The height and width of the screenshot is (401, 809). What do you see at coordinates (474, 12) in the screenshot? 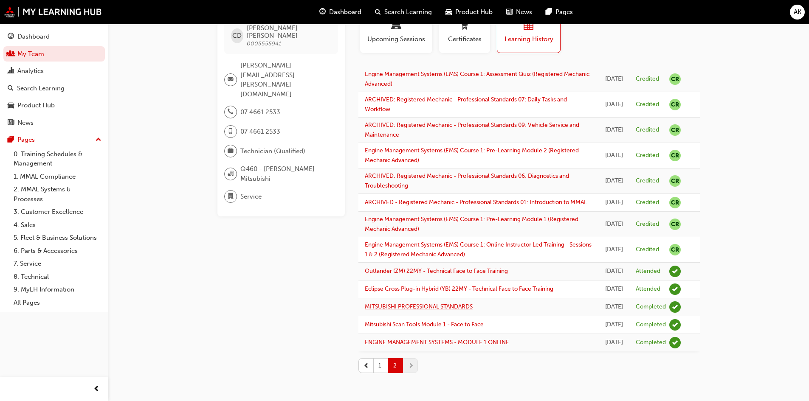
I see `span: Product Hub` at bounding box center [474, 12].